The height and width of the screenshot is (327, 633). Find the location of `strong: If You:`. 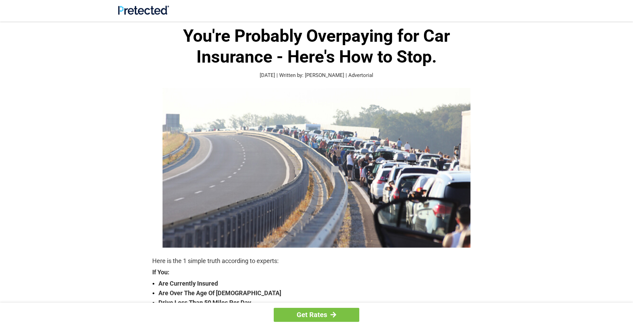

strong: If You: is located at coordinates (317, 272).